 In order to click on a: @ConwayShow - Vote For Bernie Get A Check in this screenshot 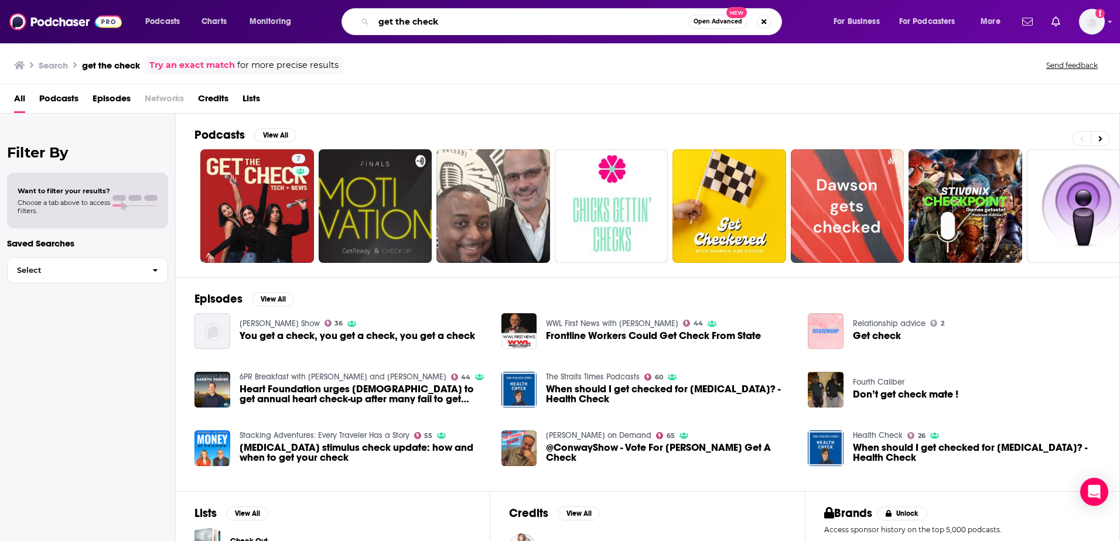, I will do `click(669, 453)`.